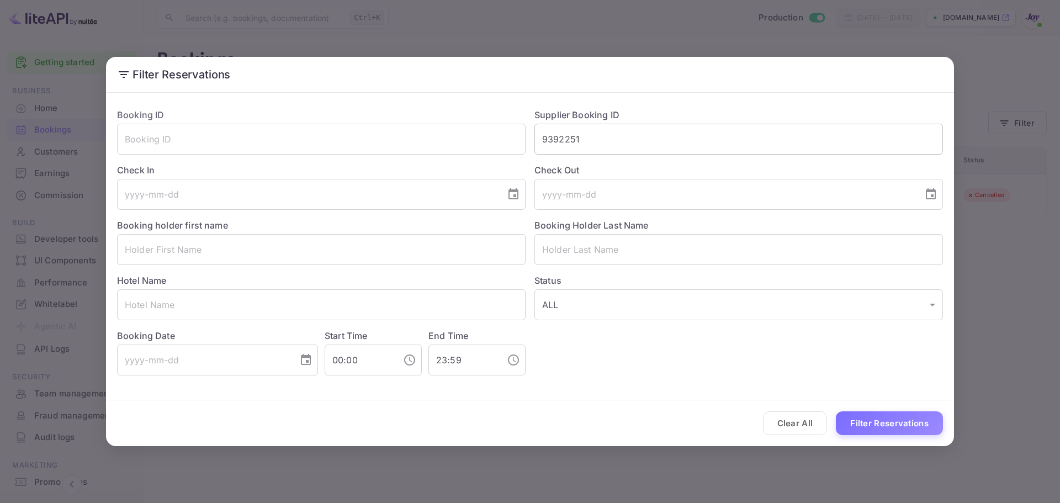  What do you see at coordinates (889, 423) in the screenshot?
I see `button: Filter Reservations` at bounding box center [889, 423].